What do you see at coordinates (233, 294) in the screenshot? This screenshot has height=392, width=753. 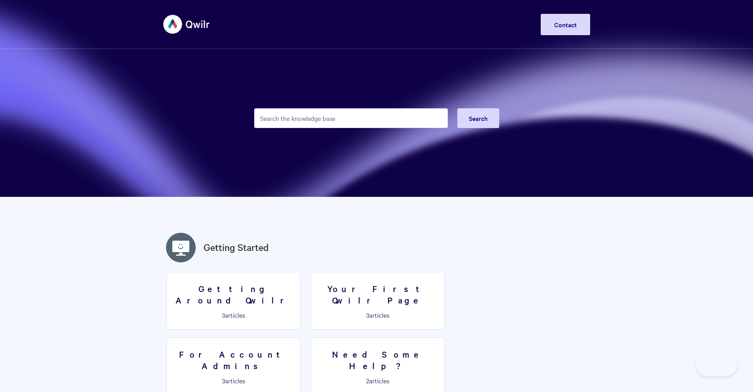 I see `h3: Getting Around Qwilr` at bounding box center [233, 294].